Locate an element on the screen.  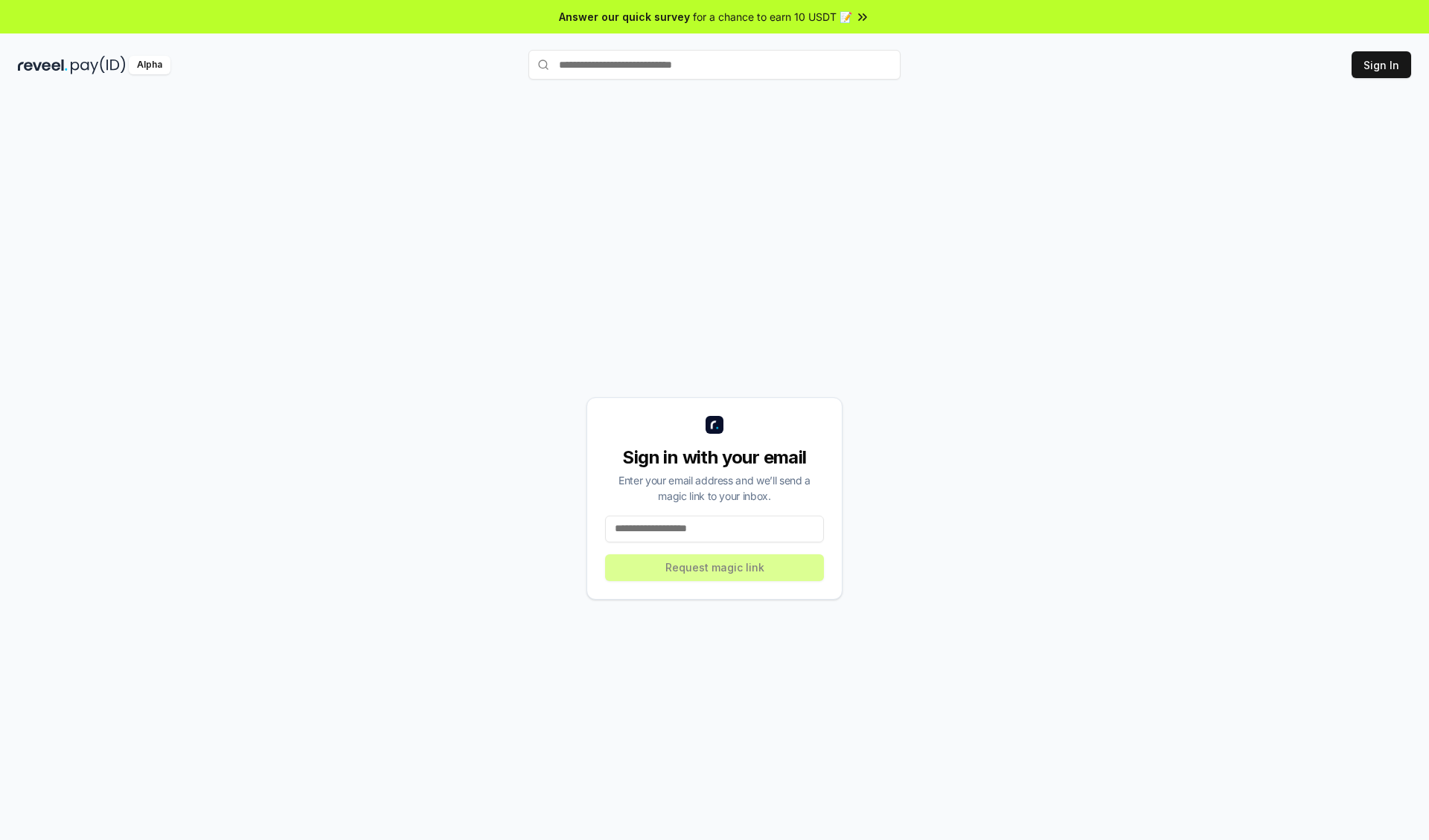
img: reveel_dark is located at coordinates (42, 64).